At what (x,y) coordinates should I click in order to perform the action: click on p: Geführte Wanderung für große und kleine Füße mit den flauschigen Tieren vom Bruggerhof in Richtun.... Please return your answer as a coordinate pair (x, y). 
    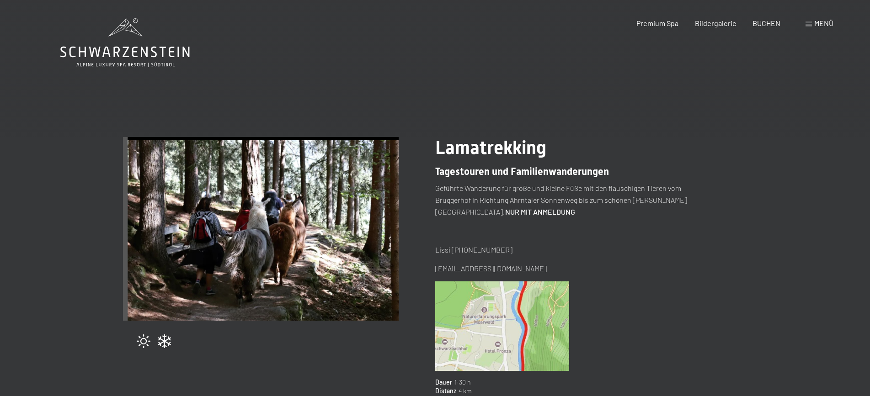
    Looking at the image, I should click on (573, 200).